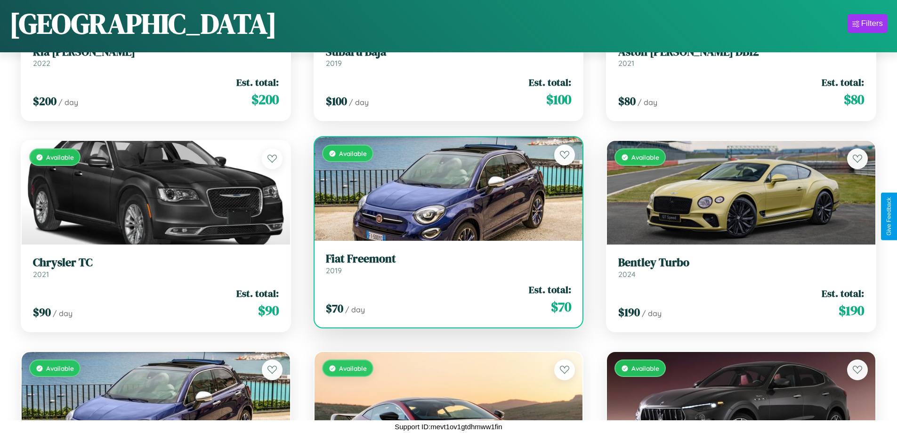 This screenshot has width=897, height=433. I want to click on a: Subaru Baja2019, so click(449, 57).